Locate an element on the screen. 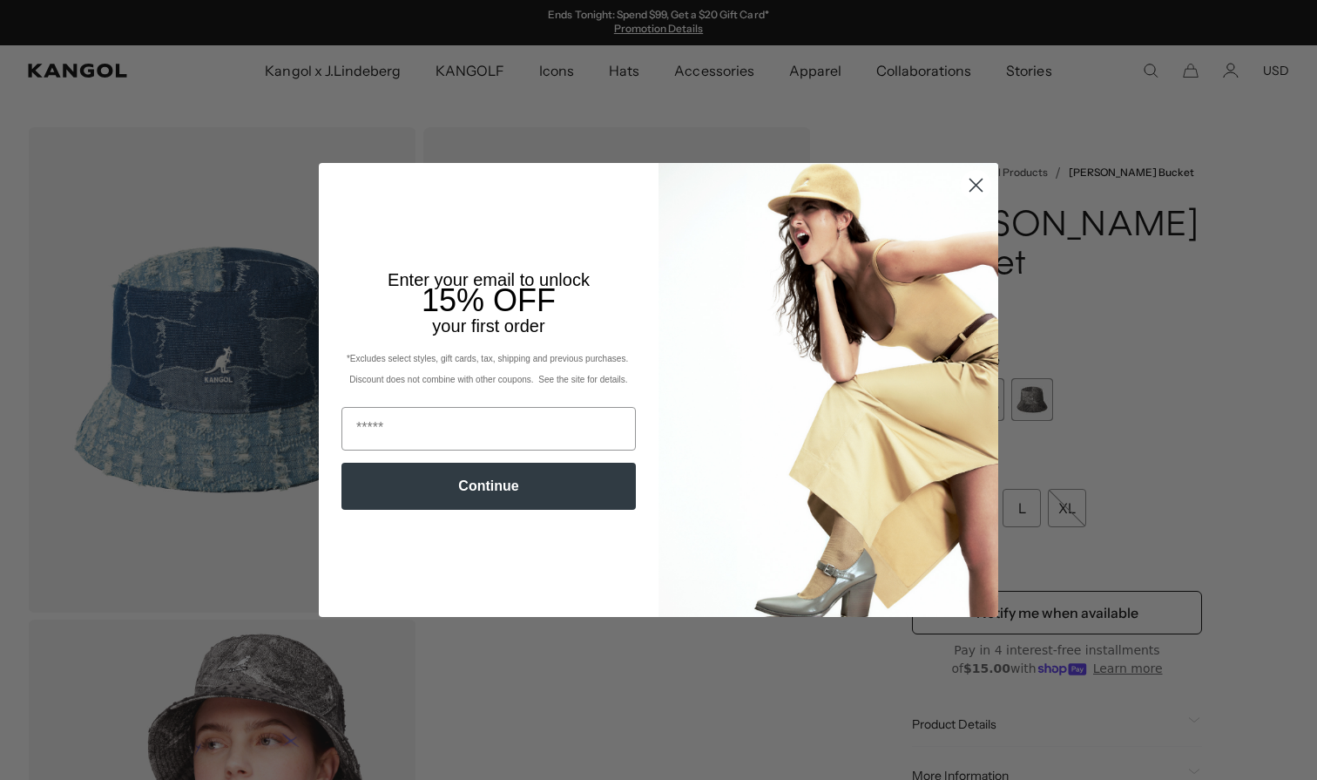 Image resolution: width=1317 pixels, height=780 pixels. button: Continue is located at coordinates (489, 486).